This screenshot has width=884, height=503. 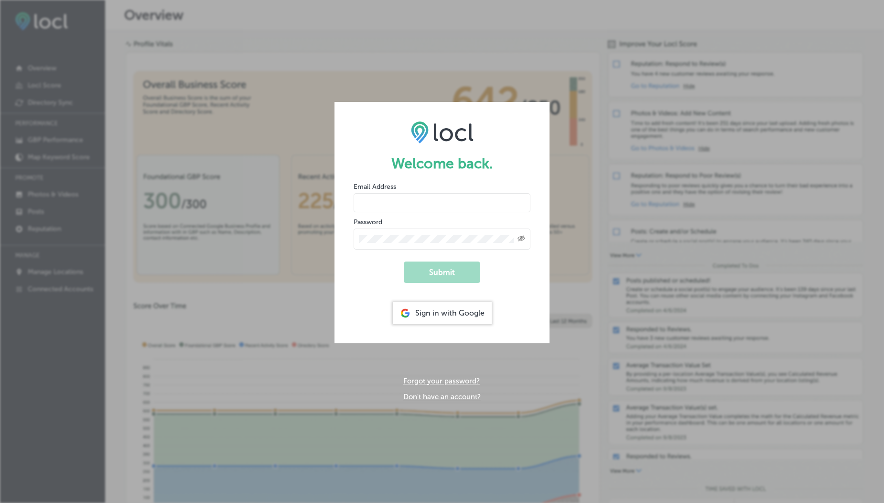 I want to click on div: Sign in with Google, so click(x=442, y=313).